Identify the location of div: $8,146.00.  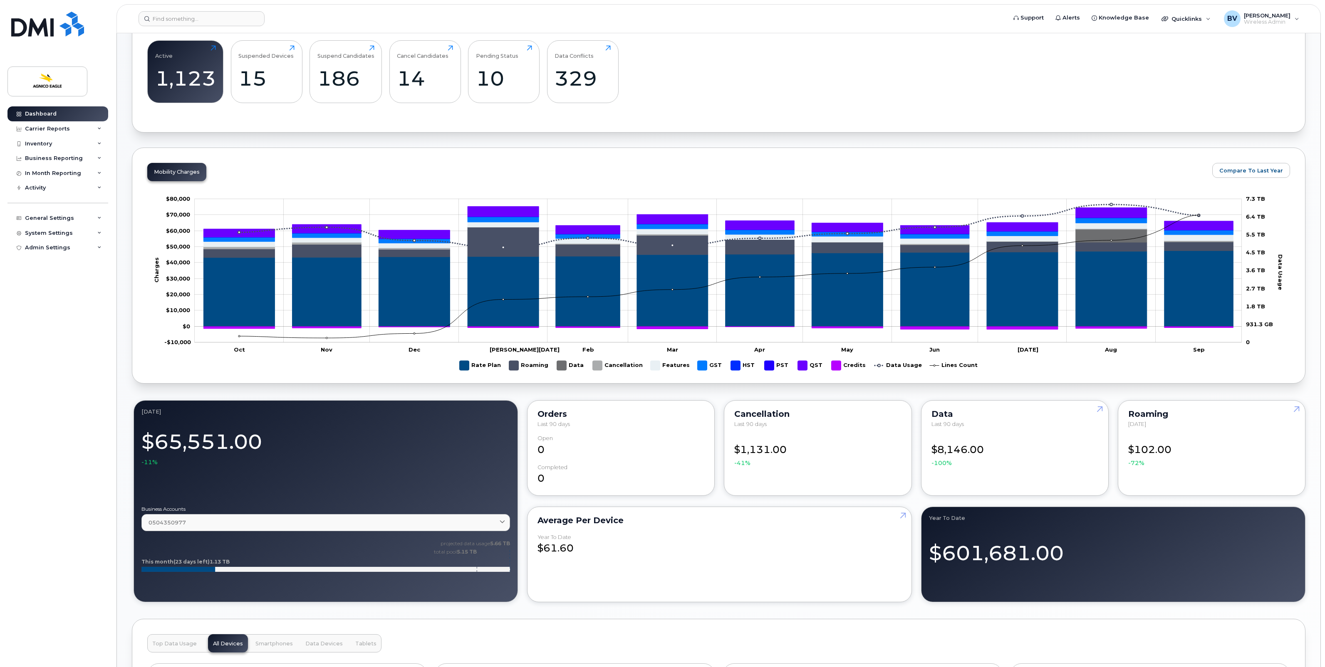
(1014, 451).